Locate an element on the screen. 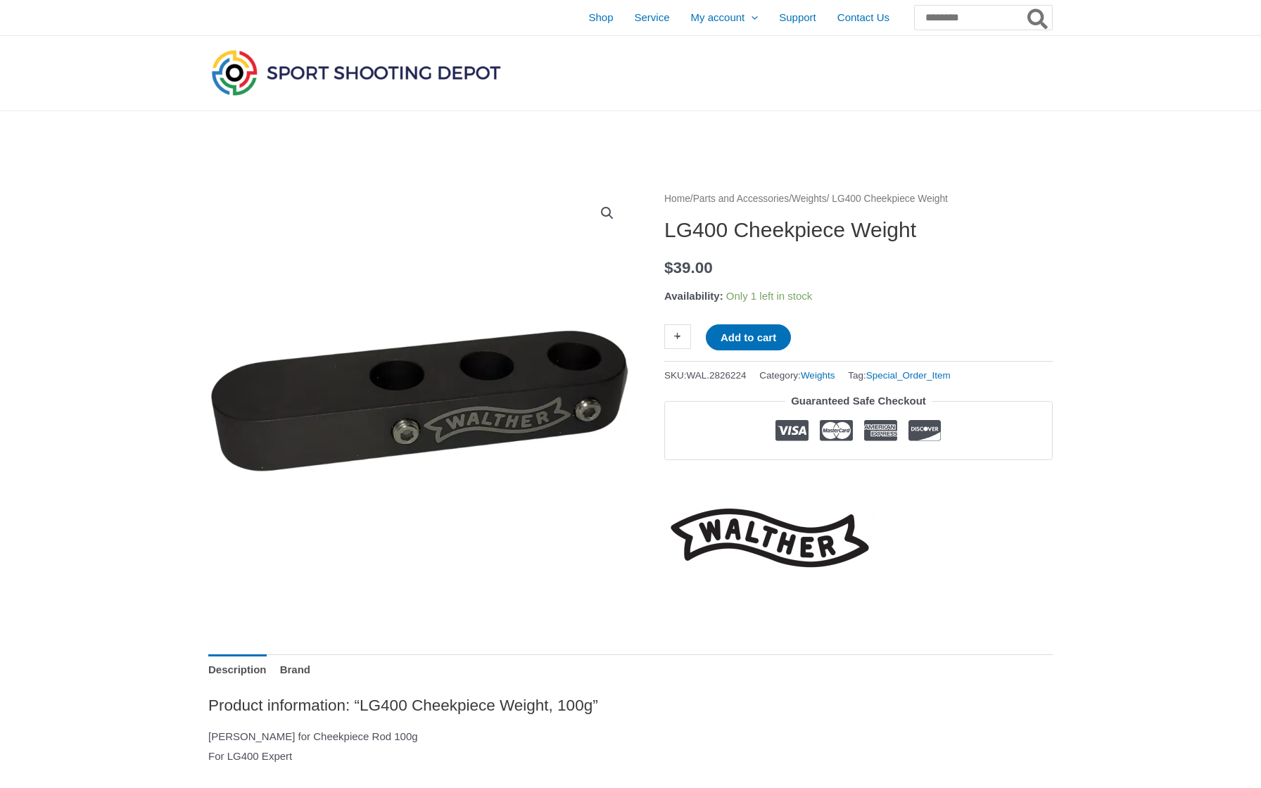  span: Only 1 left in stock is located at coordinates (769, 296).